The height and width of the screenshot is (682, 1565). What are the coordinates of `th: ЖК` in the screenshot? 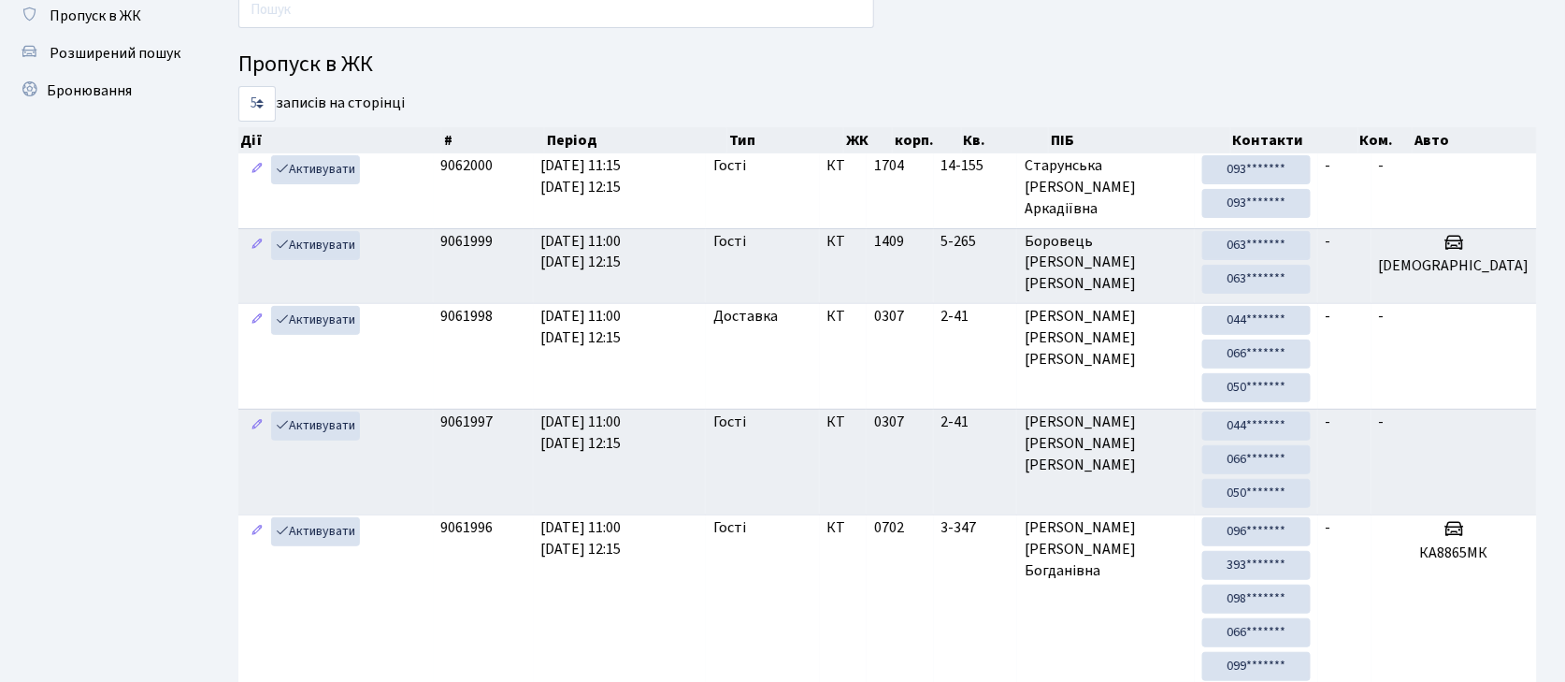 It's located at (869, 140).